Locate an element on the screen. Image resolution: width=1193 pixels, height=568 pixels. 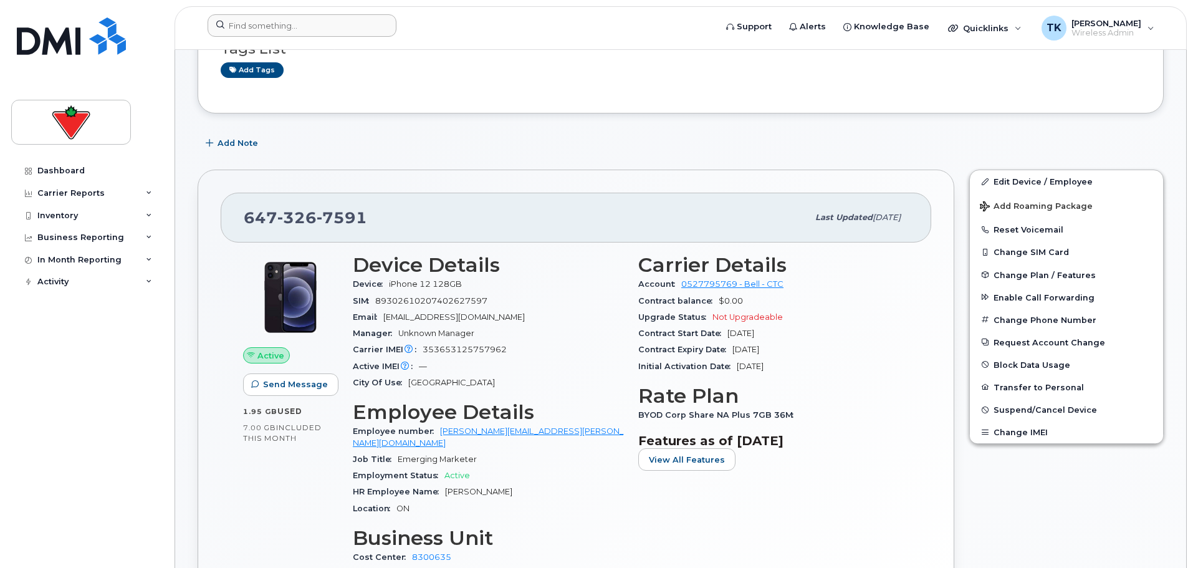
span: Active IMEI is located at coordinates (386, 366).